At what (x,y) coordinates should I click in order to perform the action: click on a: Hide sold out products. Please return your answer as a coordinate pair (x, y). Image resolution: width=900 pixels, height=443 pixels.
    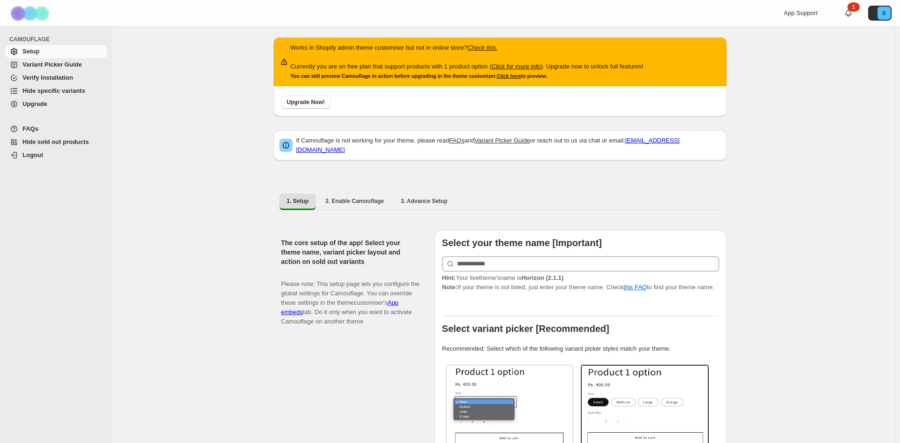
    Looking at the image, I should click on (56, 142).